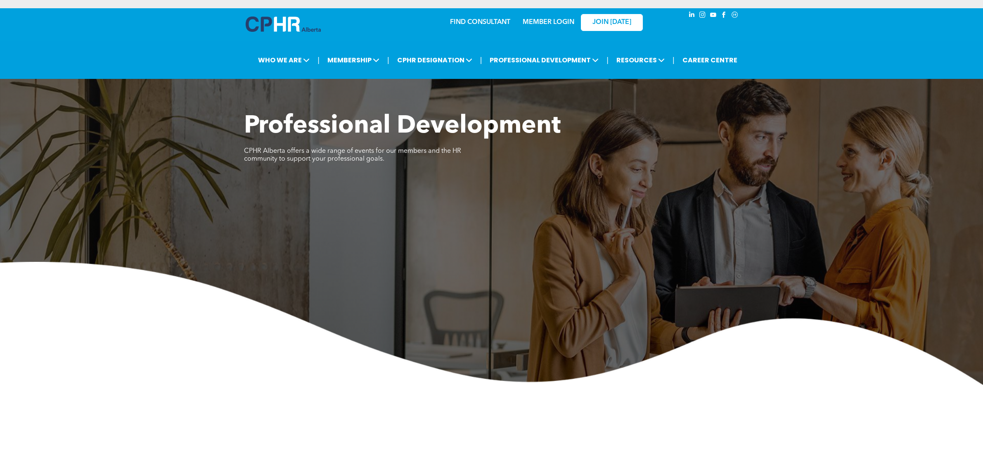 The image size is (983, 470). I want to click on span: CPHR Alberta offers a wide range of events for our members and the HR community to support your p..., so click(353, 155).